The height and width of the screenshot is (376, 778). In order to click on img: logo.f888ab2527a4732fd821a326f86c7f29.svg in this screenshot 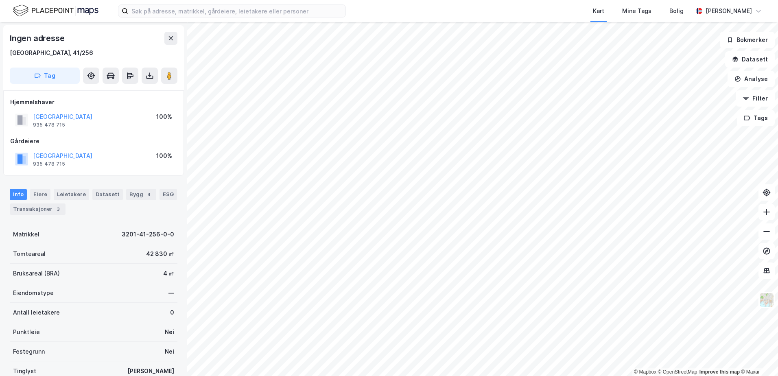, I will do `click(56, 11)`.